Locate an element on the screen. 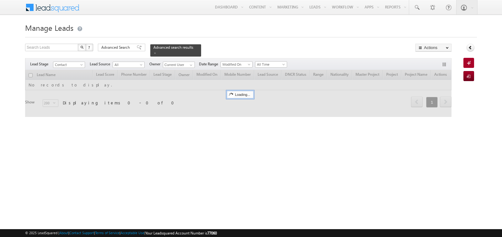 The width and height of the screenshot is (502, 237). a: Modified On is located at coordinates (237, 64).